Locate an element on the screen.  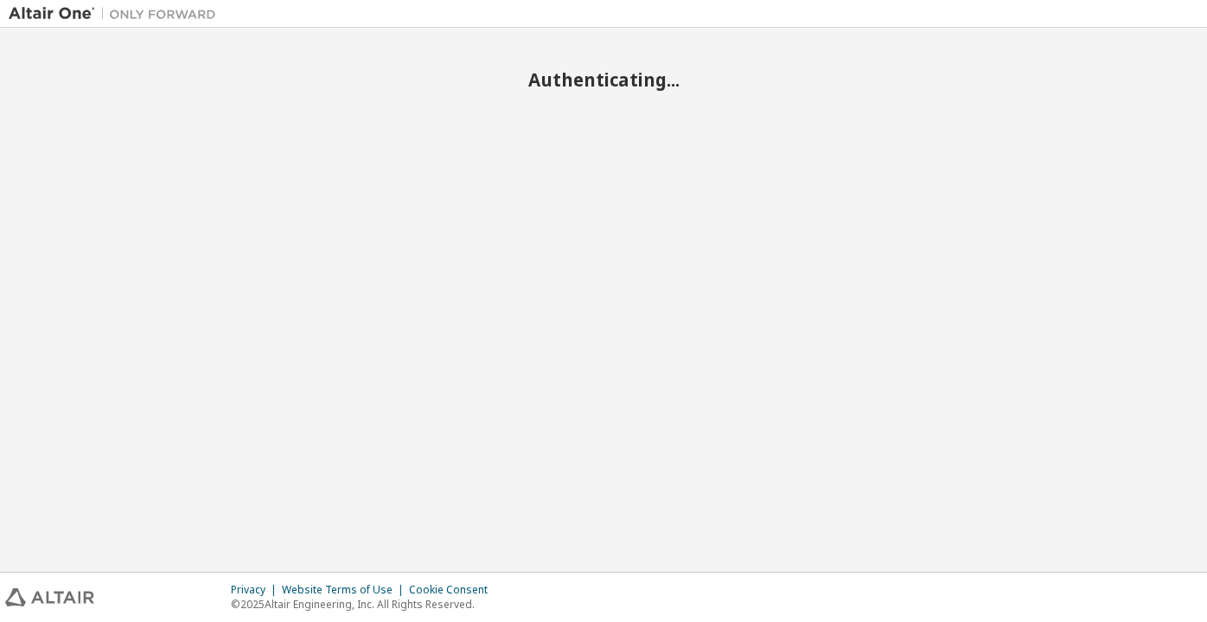
div: Website Terms of Use is located at coordinates (345, 590).